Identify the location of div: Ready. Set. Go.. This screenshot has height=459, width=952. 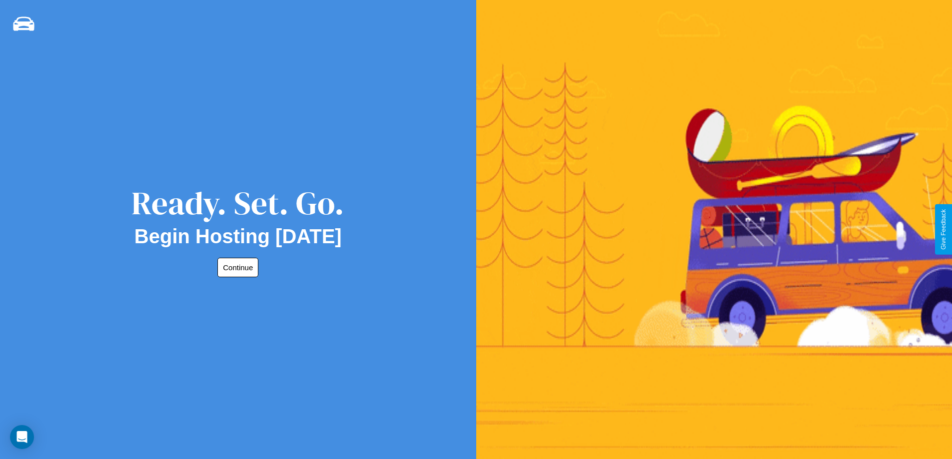
(238, 203).